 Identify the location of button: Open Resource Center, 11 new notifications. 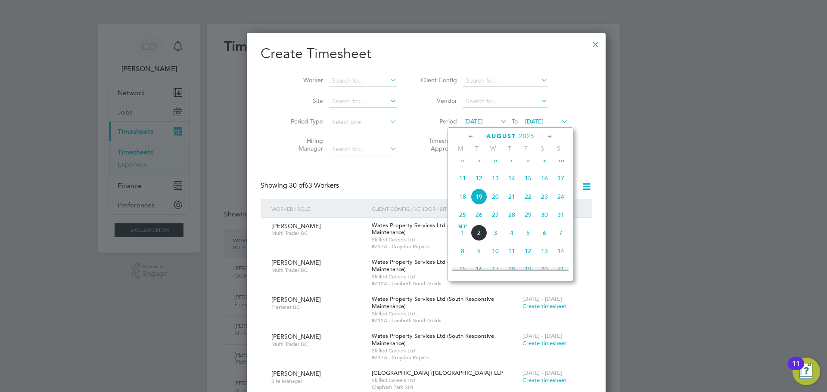
(806, 372).